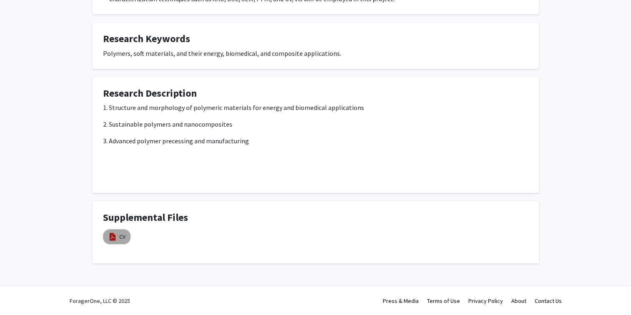 The width and height of the screenshot is (631, 315). What do you see at coordinates (486, 301) in the screenshot?
I see `a: Privacy Policy` at bounding box center [486, 301].